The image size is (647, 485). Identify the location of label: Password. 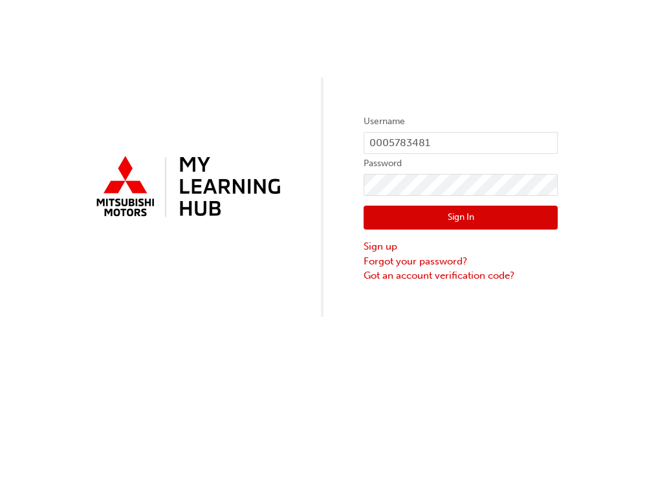
(461, 164).